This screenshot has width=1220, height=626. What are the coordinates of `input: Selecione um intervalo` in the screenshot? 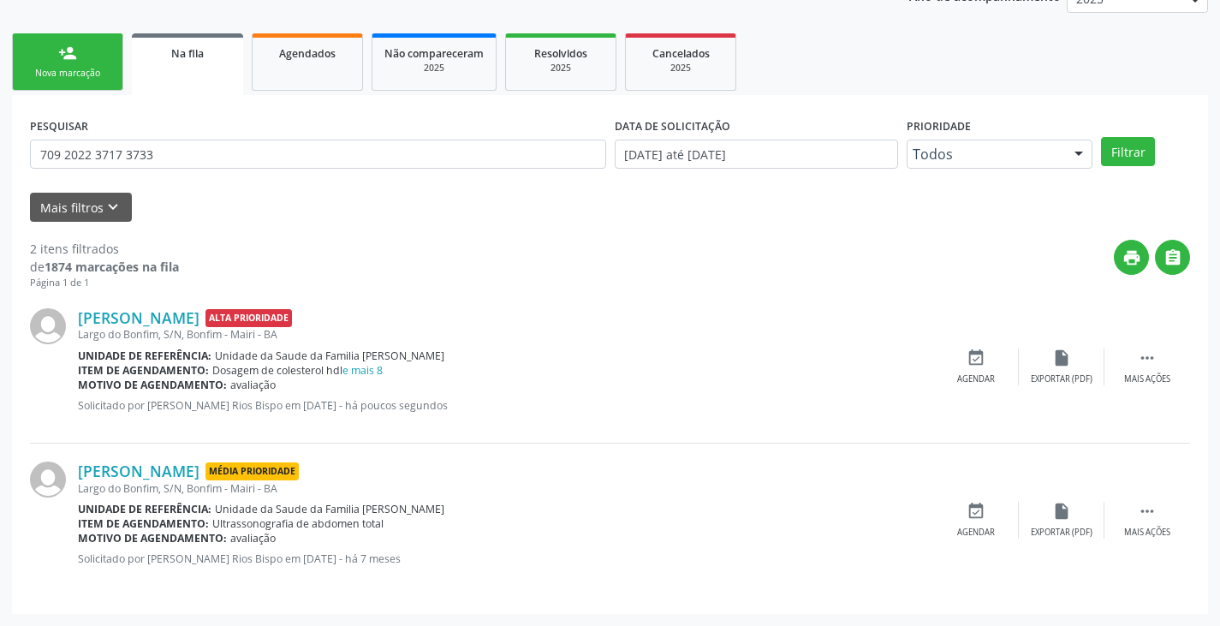 It's located at (756, 154).